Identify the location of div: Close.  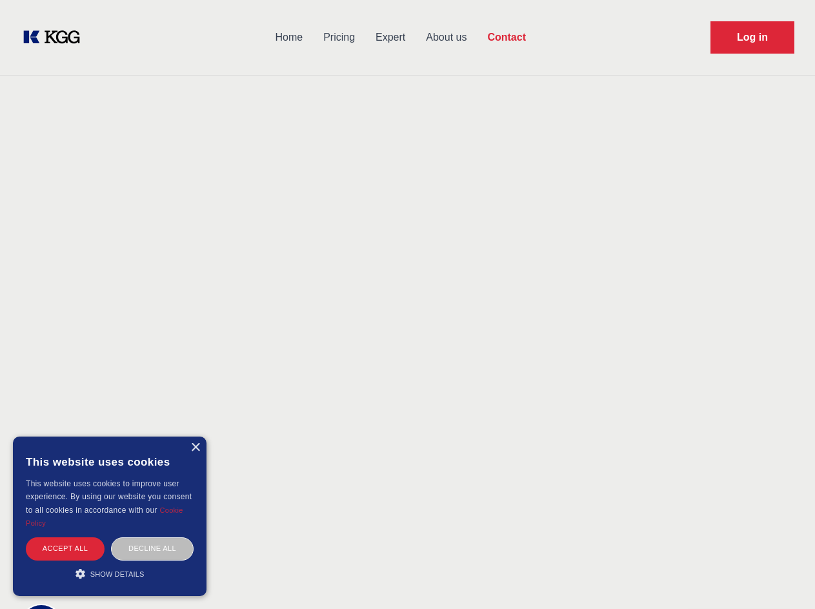
(195, 447).